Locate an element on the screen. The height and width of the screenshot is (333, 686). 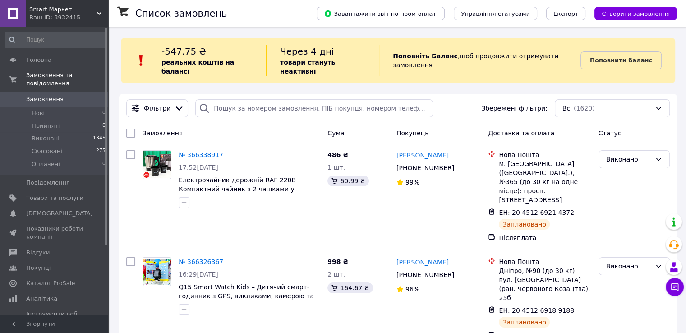
a: Створити замовлення is located at coordinates (631, 13).